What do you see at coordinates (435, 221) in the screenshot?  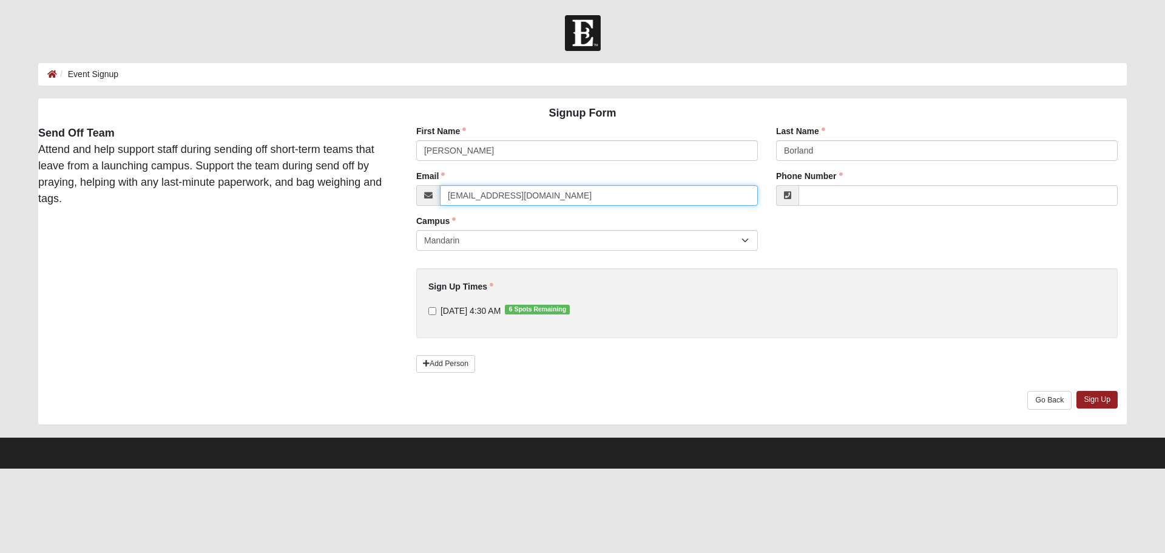 I see `label: Campus` at bounding box center [435, 221].